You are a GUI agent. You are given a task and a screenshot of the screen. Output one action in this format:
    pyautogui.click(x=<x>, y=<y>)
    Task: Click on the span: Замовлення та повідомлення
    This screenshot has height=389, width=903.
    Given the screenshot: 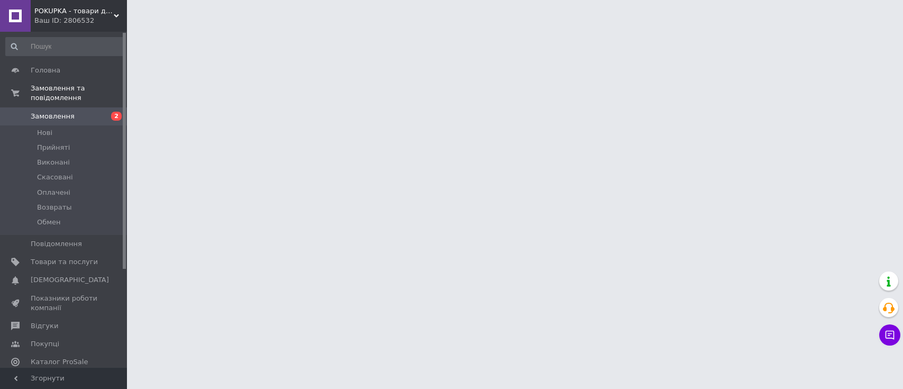 What is the action you would take?
    pyautogui.click(x=79, y=93)
    